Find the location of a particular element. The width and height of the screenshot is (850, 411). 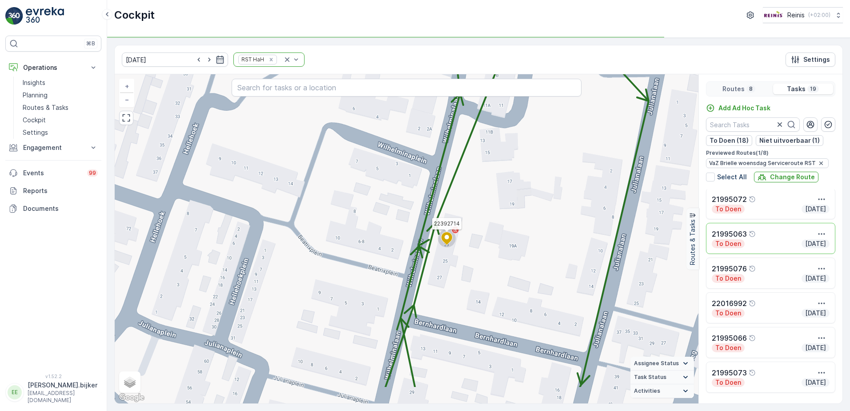

p: 22016992 is located at coordinates (729, 303).